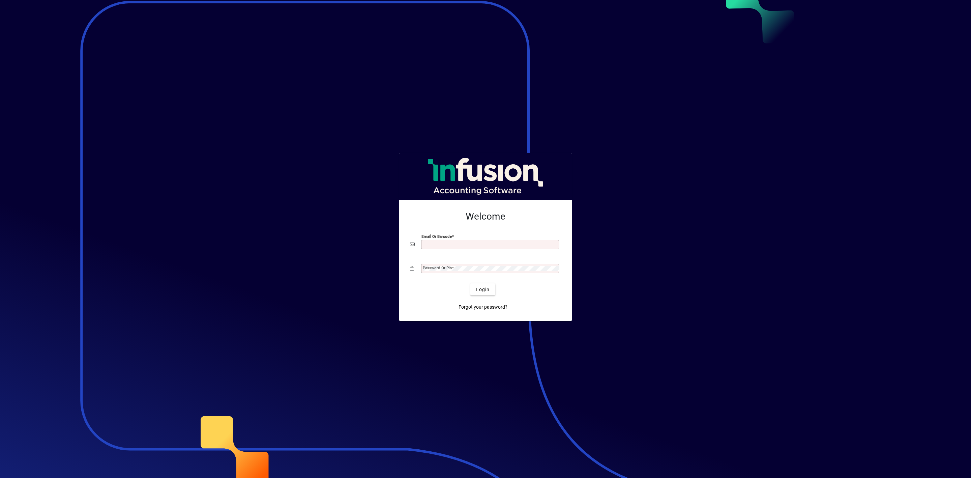 The image size is (971, 478). What do you see at coordinates (436, 236) in the screenshot?
I see `mat-label: Email or Barcode` at bounding box center [436, 236].